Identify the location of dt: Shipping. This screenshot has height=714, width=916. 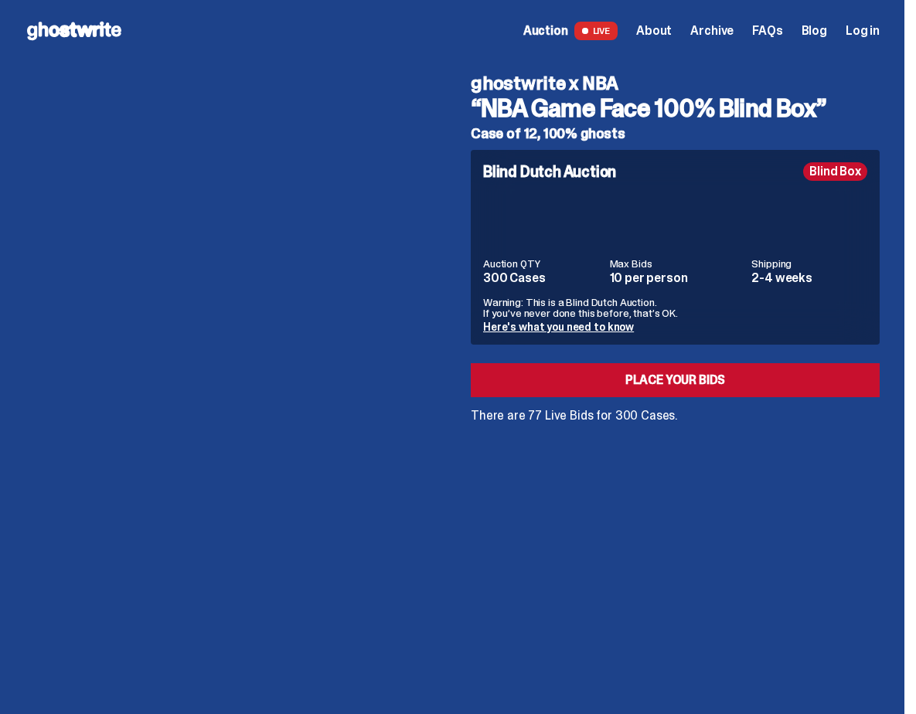
(809, 264).